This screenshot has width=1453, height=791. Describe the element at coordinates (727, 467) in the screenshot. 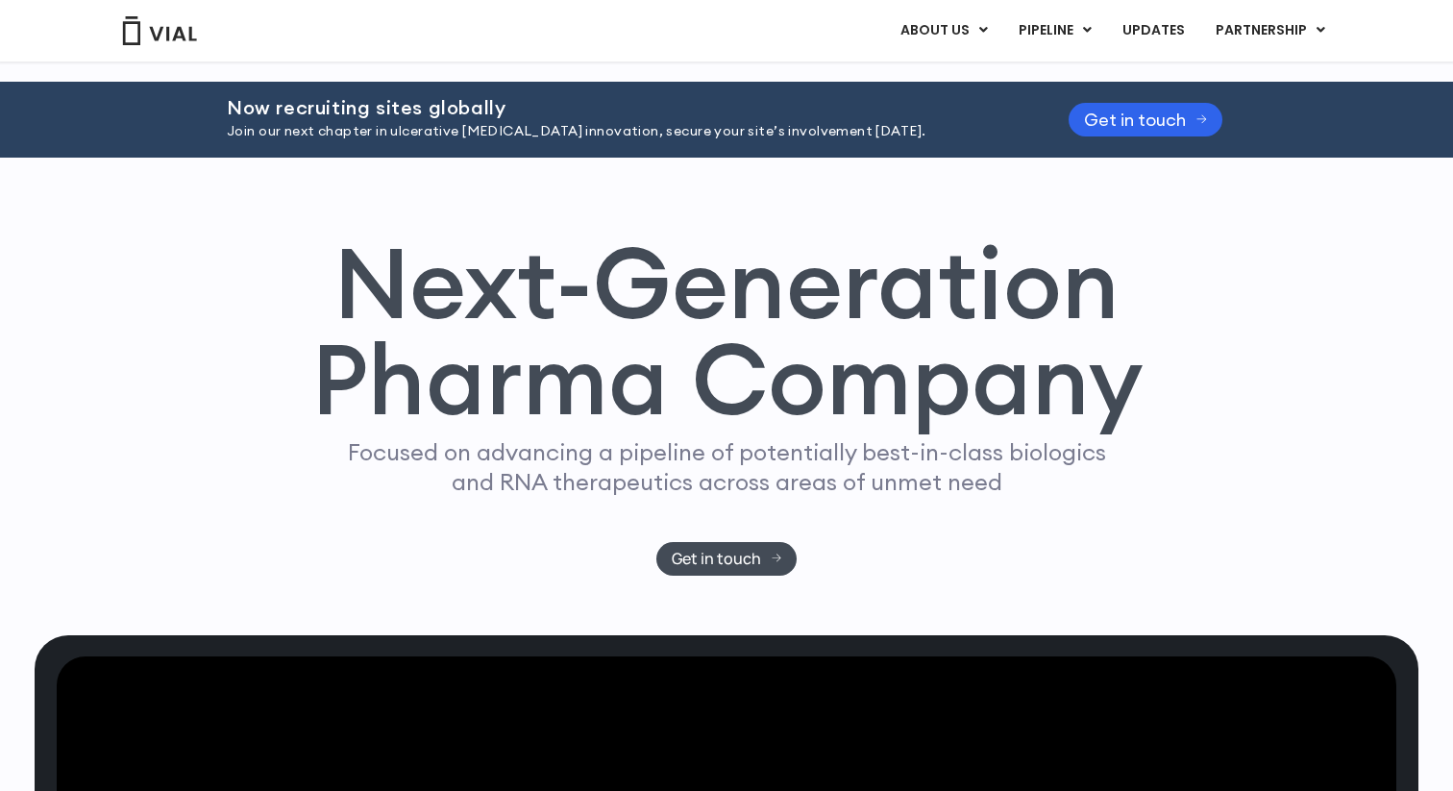

I see `p: Focused on advancing a pipeline of potentially best-in-class biologics and RNA therapeutics acros...` at that location.